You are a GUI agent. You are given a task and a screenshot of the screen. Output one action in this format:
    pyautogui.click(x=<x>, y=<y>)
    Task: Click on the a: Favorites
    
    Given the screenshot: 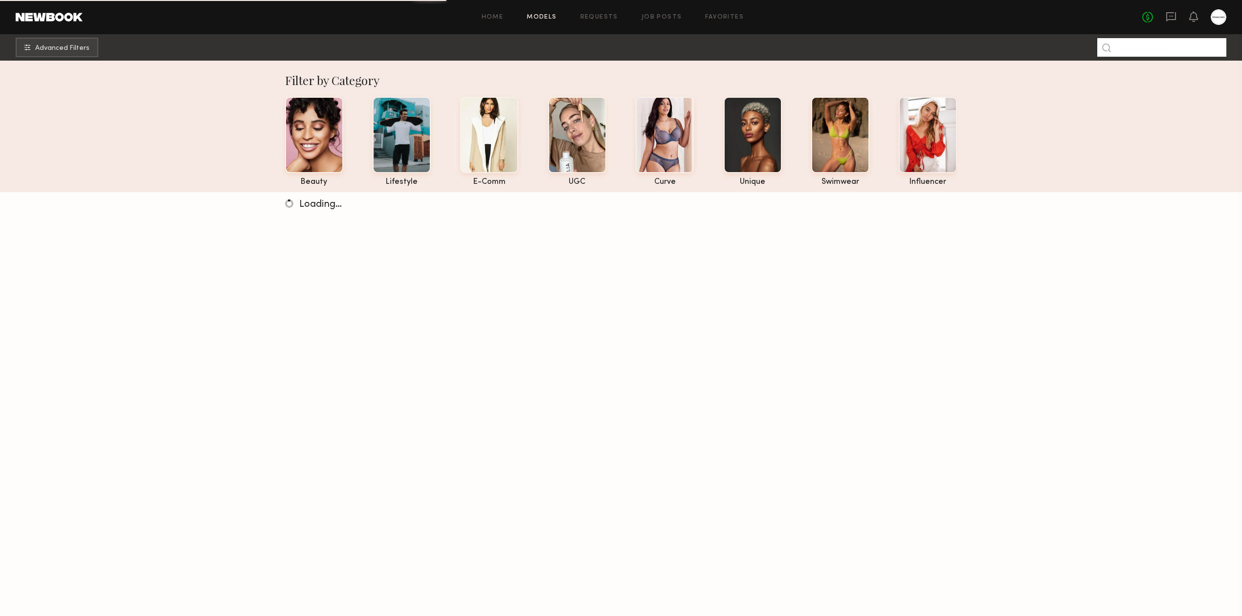 What is the action you would take?
    pyautogui.click(x=724, y=17)
    